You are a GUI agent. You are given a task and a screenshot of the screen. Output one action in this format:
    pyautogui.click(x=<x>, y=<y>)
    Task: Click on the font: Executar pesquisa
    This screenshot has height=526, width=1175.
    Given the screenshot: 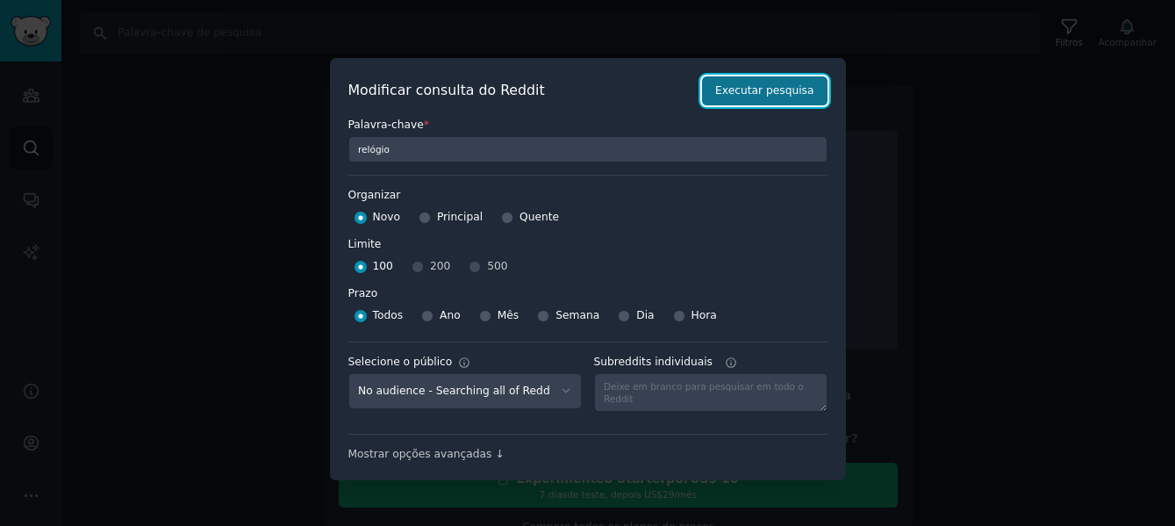 What is the action you would take?
    pyautogui.click(x=764, y=90)
    